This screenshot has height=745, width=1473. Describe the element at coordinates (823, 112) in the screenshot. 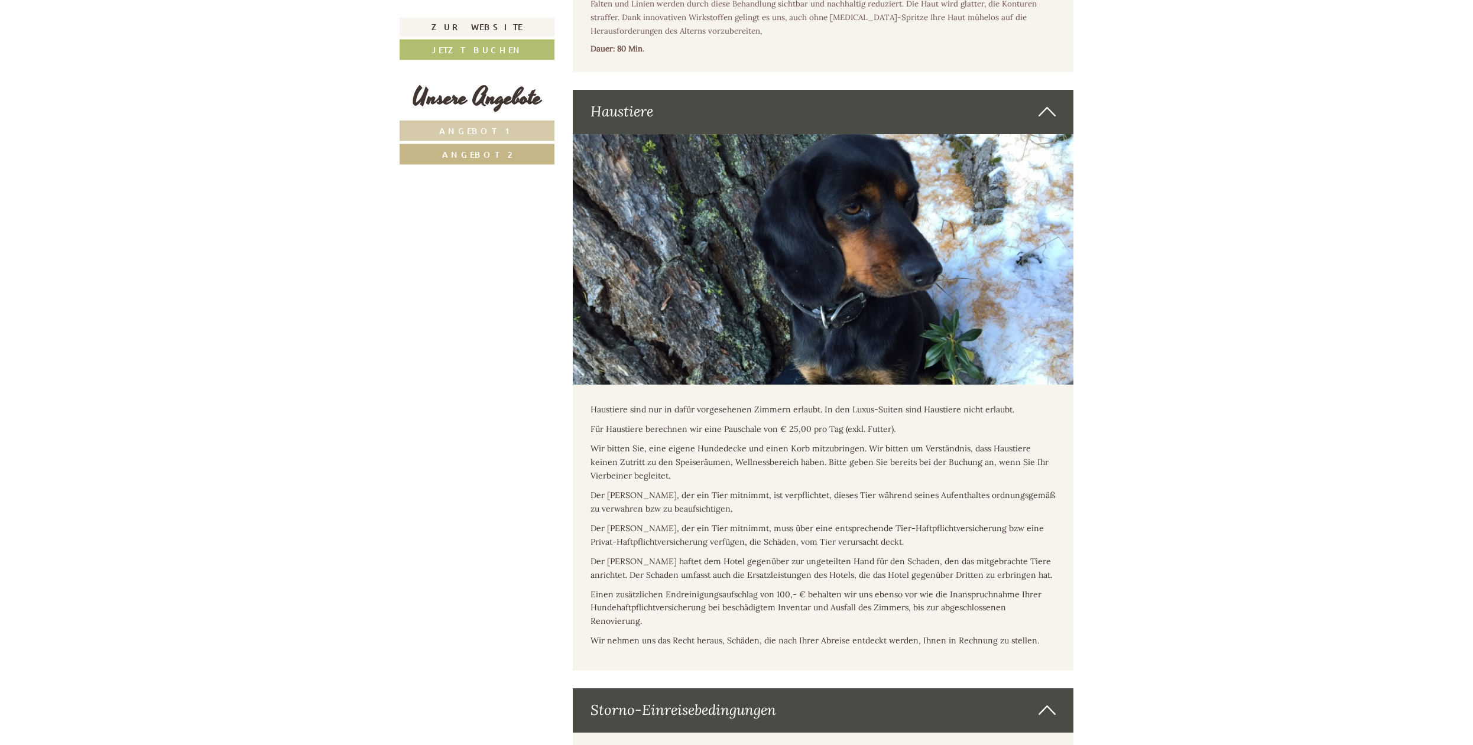

I see `div: Haustiere` at that location.